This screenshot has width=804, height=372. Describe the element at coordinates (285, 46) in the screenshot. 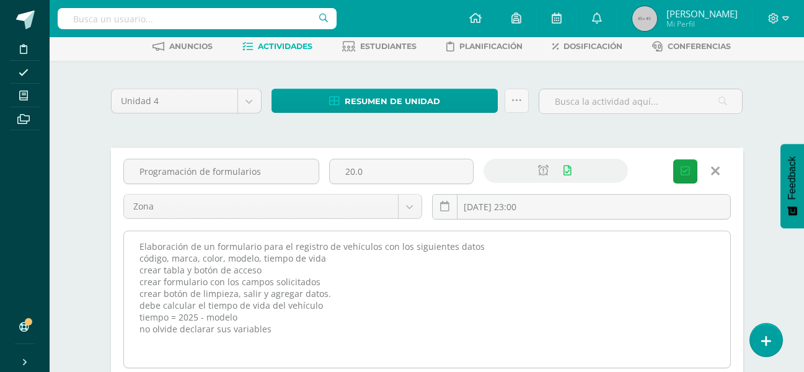

I see `span: Actividades` at that location.